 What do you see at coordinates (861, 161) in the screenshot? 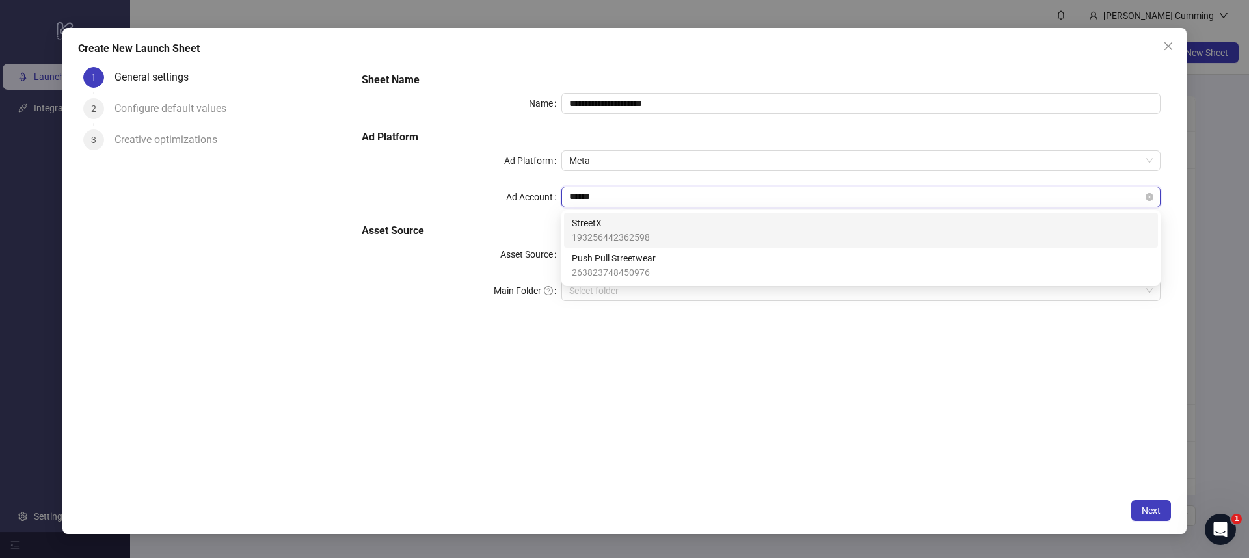
I see `span: Meta` at bounding box center [861, 161].